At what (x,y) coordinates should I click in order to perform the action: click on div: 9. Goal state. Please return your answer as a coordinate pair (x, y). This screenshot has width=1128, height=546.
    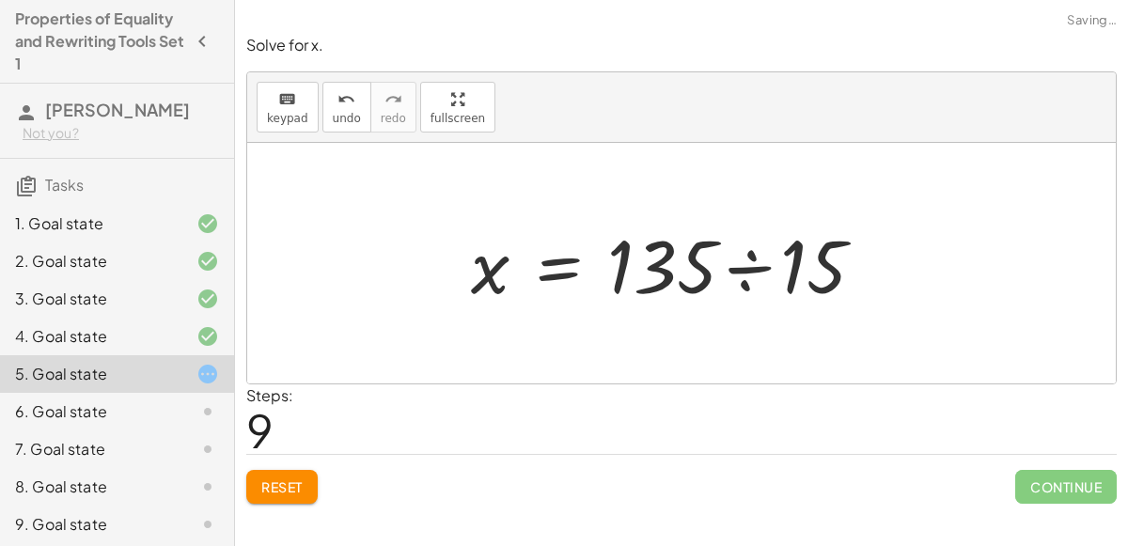
    Looking at the image, I should click on (90, 524).